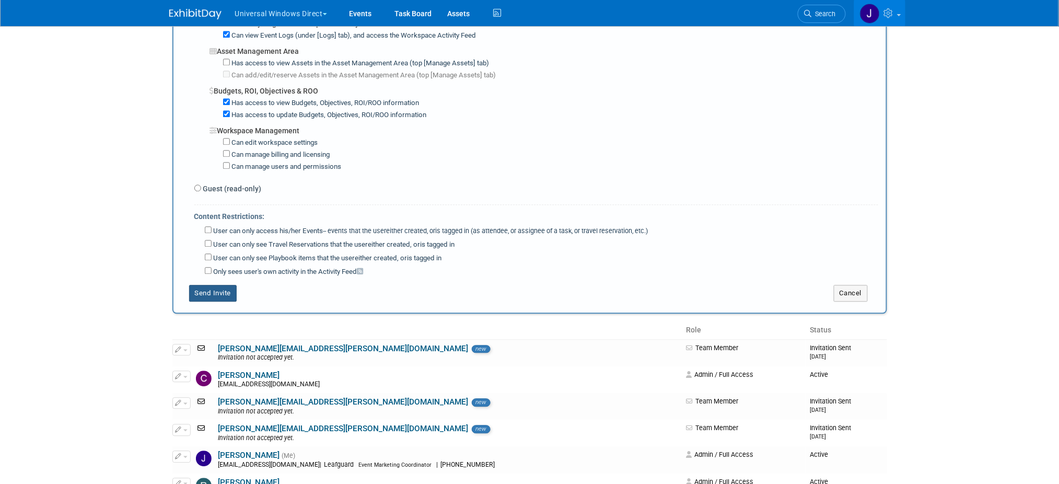 The image size is (1059, 484). I want to click on span: Search, so click(824, 14).